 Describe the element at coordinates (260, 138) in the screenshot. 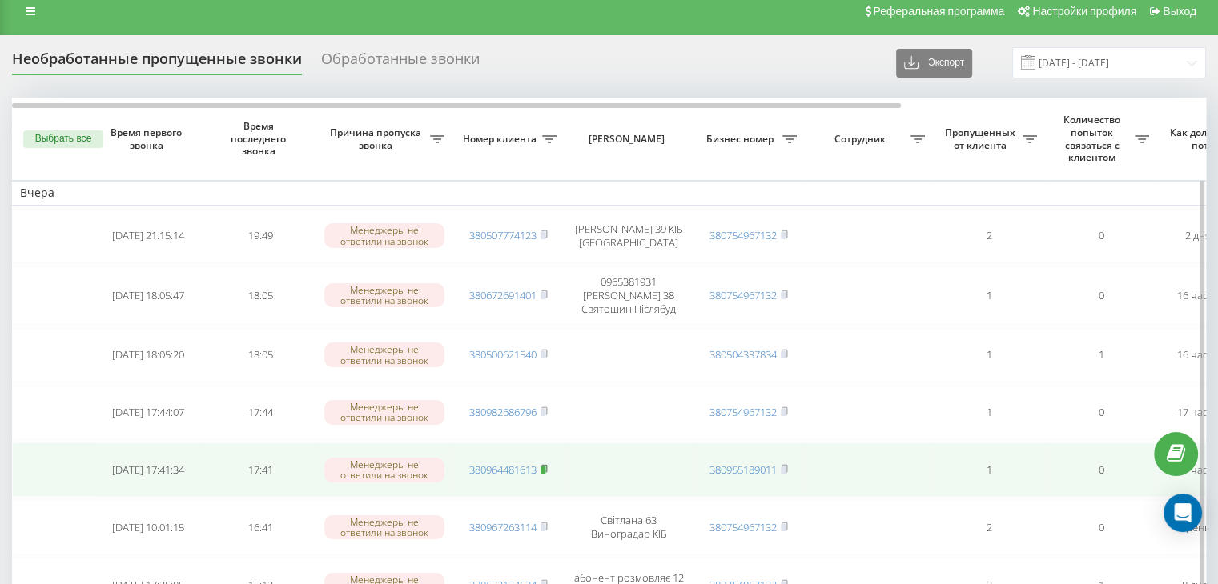

I see `span: Время последнего звонка` at that location.